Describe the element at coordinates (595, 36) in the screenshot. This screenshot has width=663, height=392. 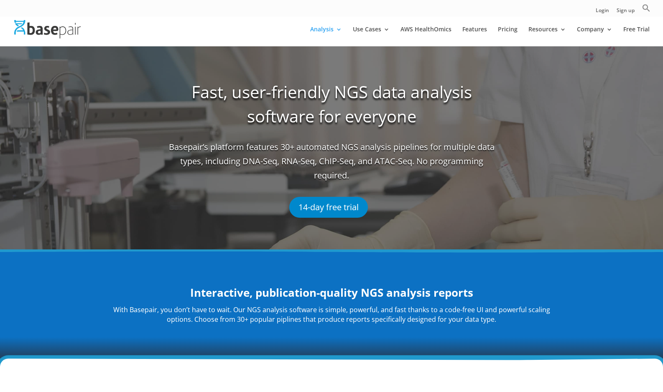
I see `a: Company` at that location.